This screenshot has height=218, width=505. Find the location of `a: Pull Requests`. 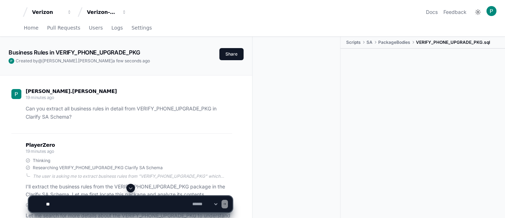

a: Pull Requests is located at coordinates (63, 28).